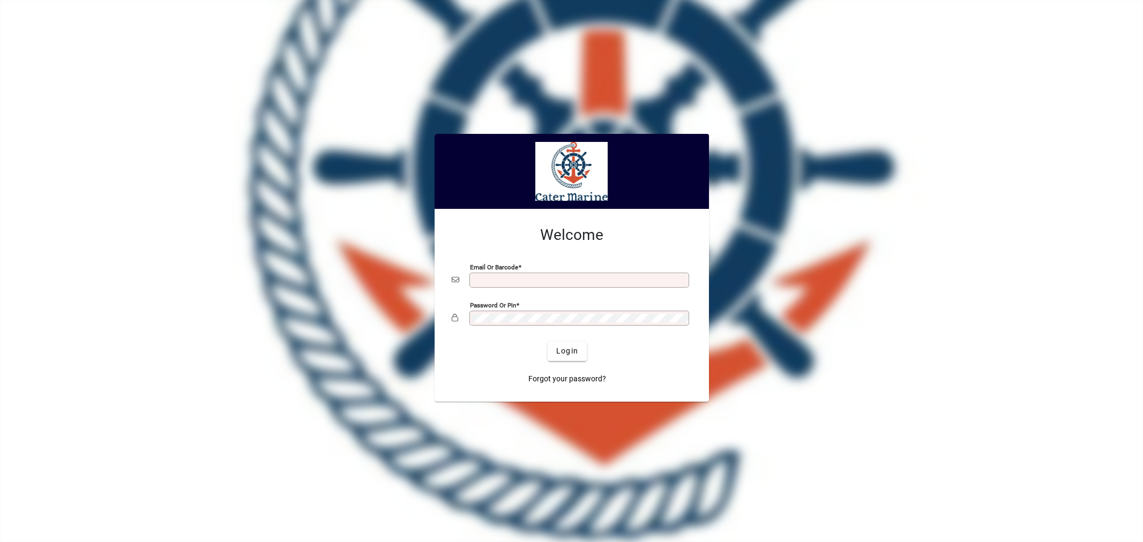  I want to click on mat-label: Password or Pin, so click(493, 305).